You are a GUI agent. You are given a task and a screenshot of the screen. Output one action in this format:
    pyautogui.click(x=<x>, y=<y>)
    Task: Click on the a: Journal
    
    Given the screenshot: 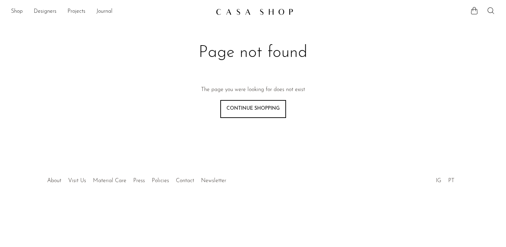 What is the action you would take?
    pyautogui.click(x=104, y=12)
    